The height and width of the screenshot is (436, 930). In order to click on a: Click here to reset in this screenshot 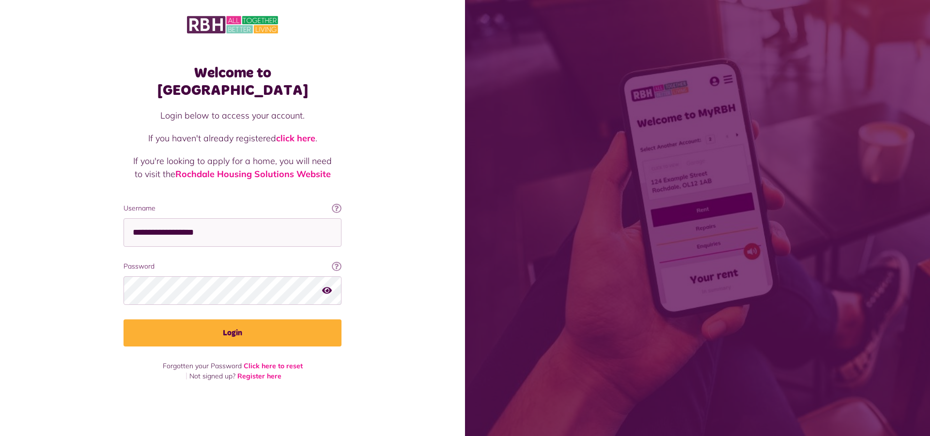, I will do `click(273, 366)`.